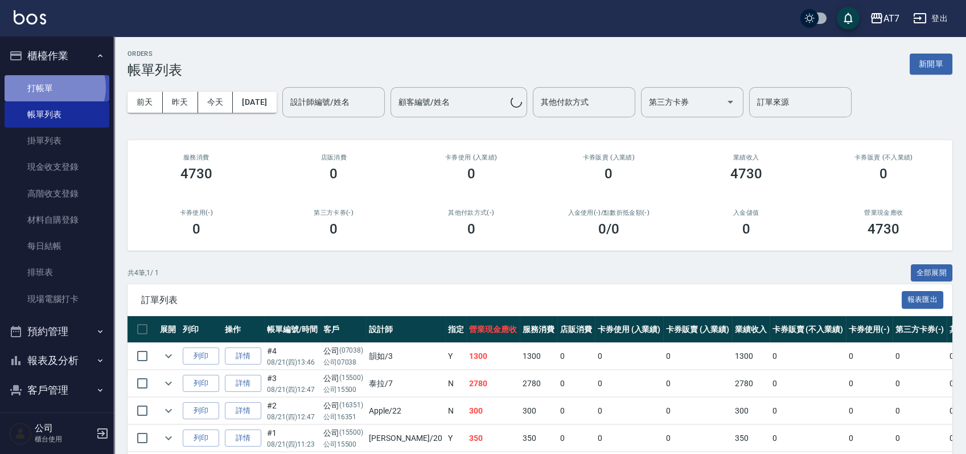 The width and height of the screenshot is (966, 454). I want to click on a: 現場電腦打卡, so click(57, 299).